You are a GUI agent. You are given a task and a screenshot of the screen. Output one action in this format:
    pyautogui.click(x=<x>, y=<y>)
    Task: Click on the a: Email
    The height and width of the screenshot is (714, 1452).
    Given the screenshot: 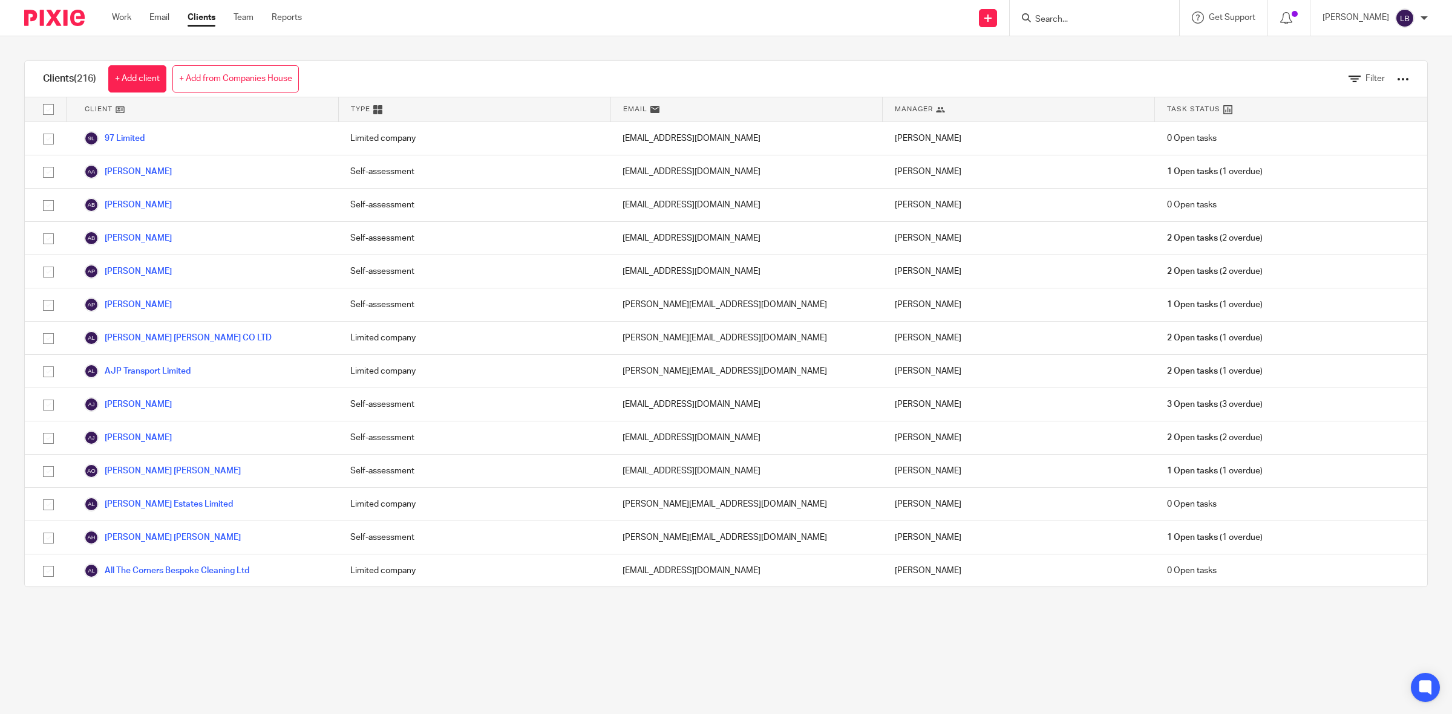 What is the action you would take?
    pyautogui.click(x=159, y=18)
    